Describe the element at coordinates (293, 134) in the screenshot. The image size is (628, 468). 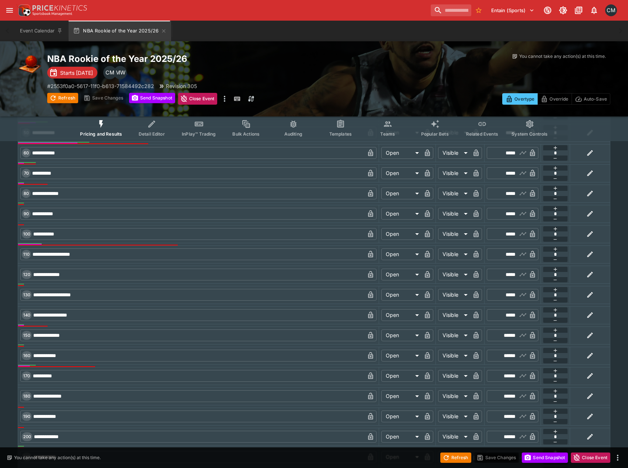
I see `span: Auditing` at that location.